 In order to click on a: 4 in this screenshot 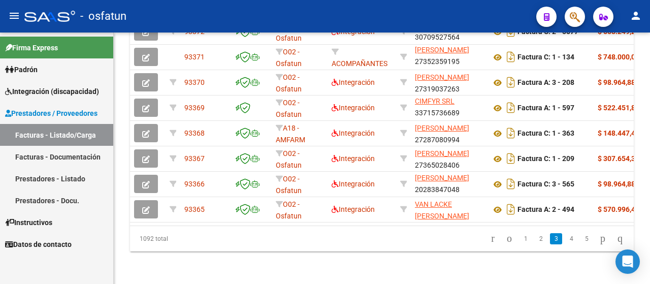, I will do `click(572, 239)`.